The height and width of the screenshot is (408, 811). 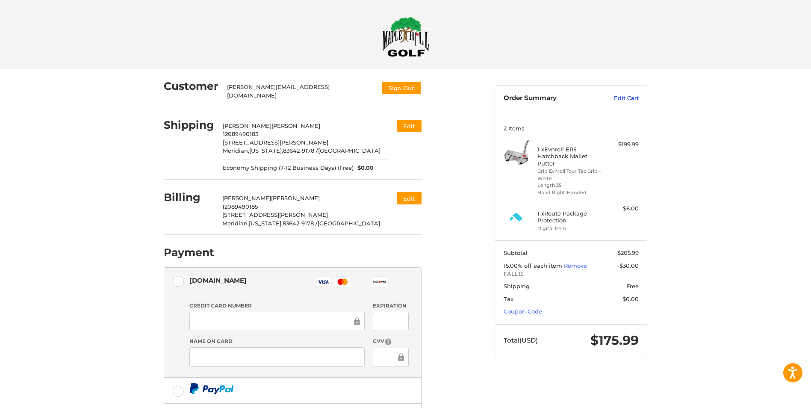 What do you see at coordinates (550, 98) in the screenshot?
I see `h3: Order Summary` at bounding box center [550, 98].